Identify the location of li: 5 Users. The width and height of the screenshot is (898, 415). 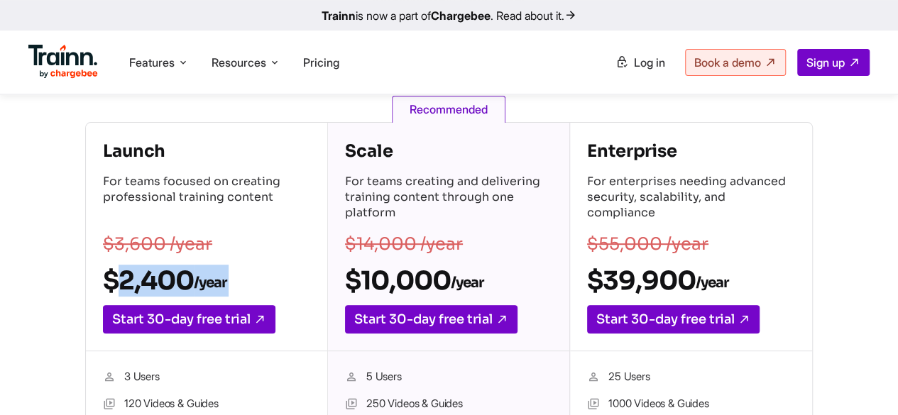
(449, 378).